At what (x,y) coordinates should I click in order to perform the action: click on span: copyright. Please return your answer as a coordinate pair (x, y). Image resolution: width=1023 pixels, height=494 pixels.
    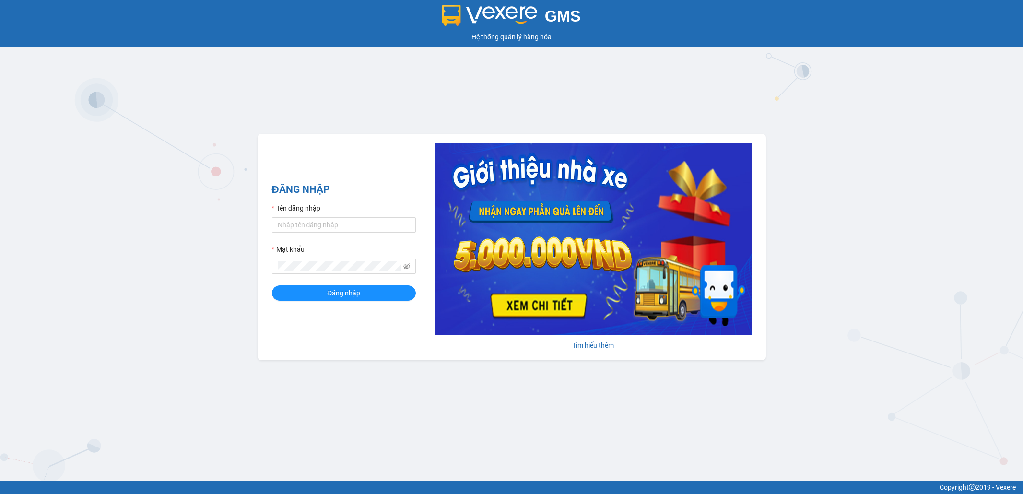
    Looking at the image, I should click on (972, 487).